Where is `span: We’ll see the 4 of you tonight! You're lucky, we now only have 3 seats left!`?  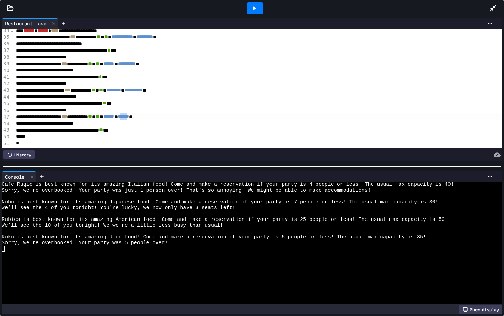 span: We’ll see the 4 of you tonight! You're lucky, we now only have 3 seats left! is located at coordinates (119, 208).